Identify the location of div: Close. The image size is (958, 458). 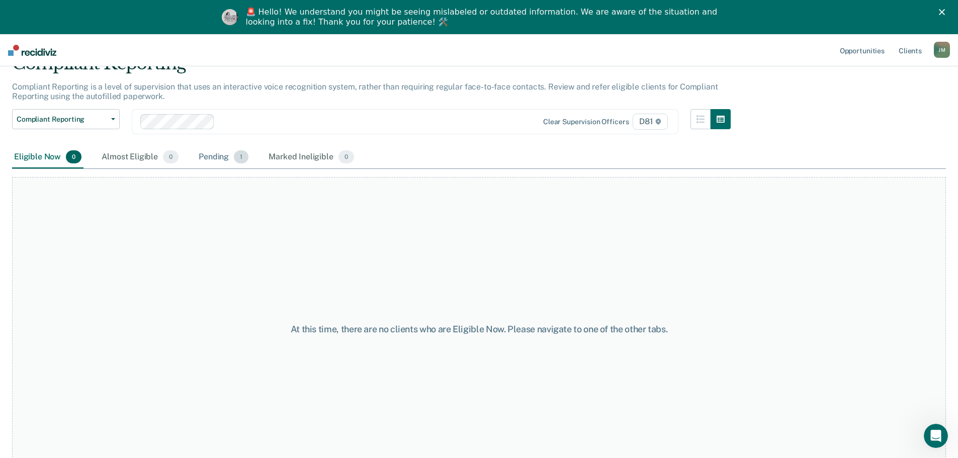
(944, 12).